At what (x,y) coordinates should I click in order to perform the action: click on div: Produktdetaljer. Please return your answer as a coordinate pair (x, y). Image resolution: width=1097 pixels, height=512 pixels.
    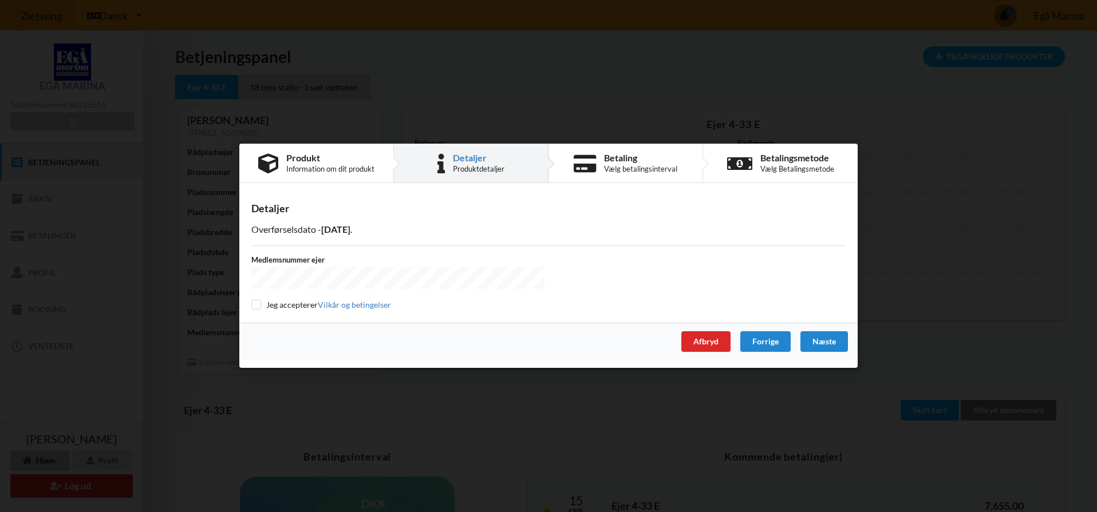
    Looking at the image, I should click on (479, 169).